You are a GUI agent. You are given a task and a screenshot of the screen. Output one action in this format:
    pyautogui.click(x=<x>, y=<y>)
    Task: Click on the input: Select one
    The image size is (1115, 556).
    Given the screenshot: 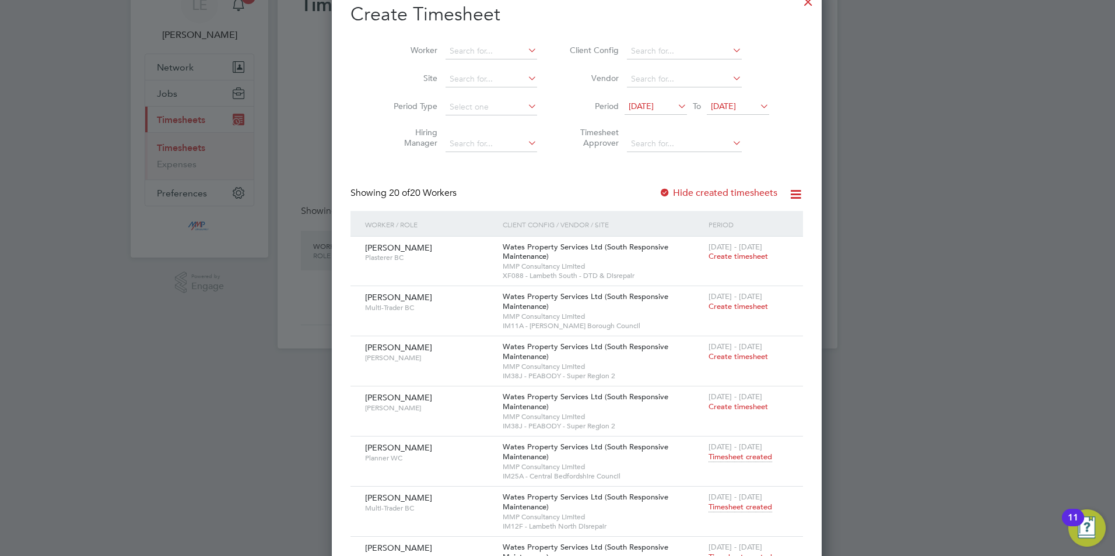 What is the action you would take?
    pyautogui.click(x=491, y=107)
    